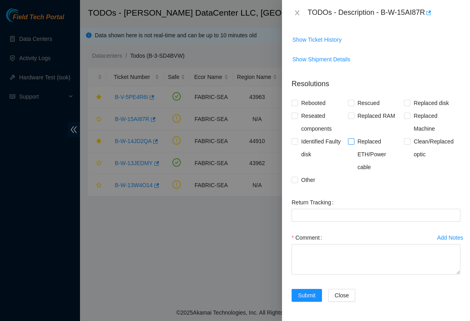  I want to click on span: Identified Faulty disk, so click(323, 148).